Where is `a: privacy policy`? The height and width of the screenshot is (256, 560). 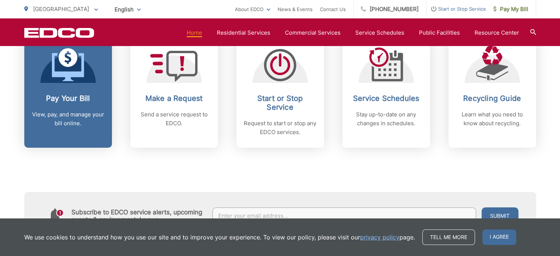
a: privacy policy is located at coordinates (380, 237).